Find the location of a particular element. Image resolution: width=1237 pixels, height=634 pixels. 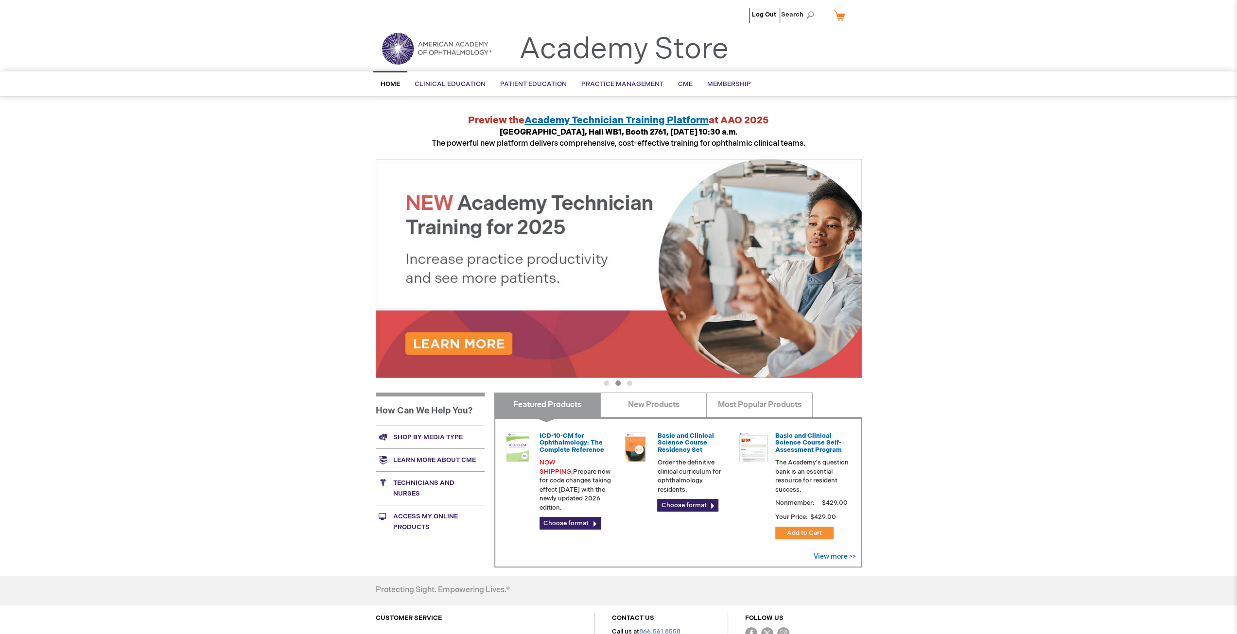

img: 02850963u_47.png is located at coordinates (635, 447).